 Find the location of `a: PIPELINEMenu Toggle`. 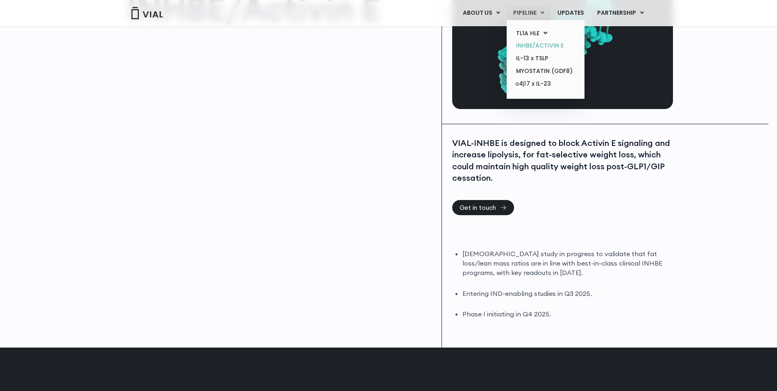

a: PIPELINEMenu Toggle is located at coordinates (528, 13).